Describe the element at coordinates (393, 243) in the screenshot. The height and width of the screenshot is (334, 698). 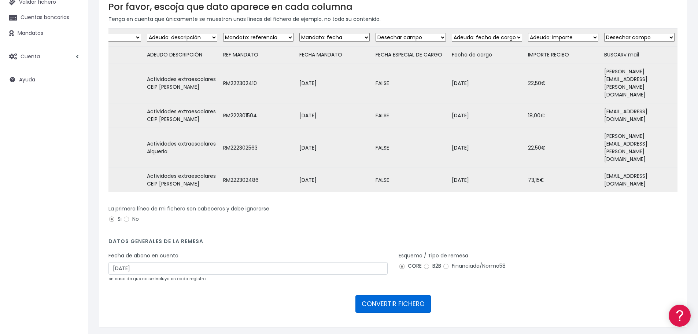
I see `h4: Datos generales de la remesa` at that location.